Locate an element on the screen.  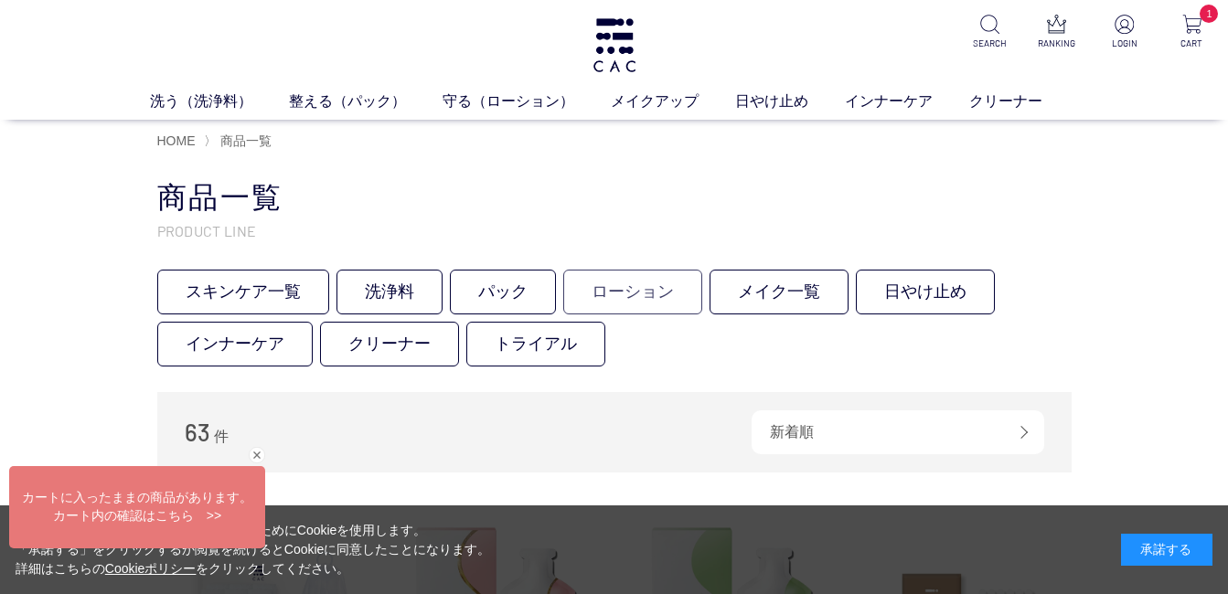
a: HOME is located at coordinates (176, 141).